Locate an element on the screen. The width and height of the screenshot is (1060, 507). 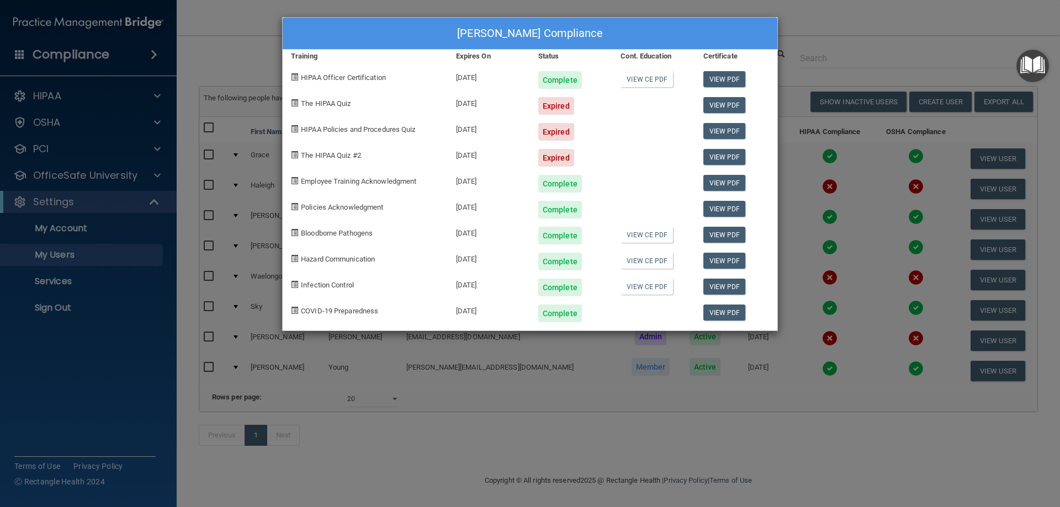
span: The HIPAA Quiz #2 is located at coordinates (331, 155).